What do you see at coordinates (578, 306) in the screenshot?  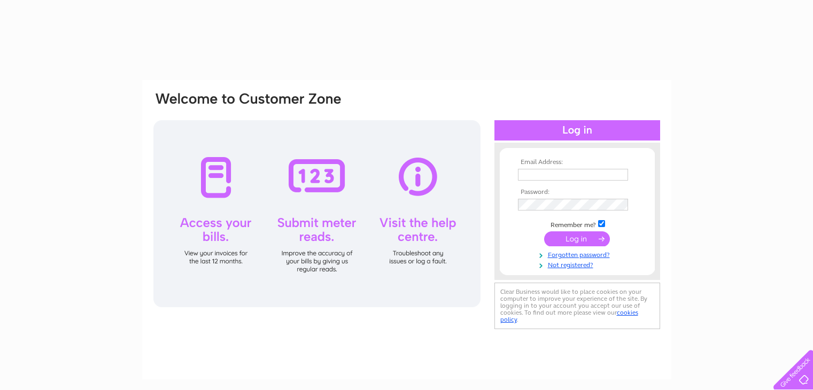 I see `div: Clear Business would like to place cookies on your computer to improve your experience of the sit...` at bounding box center [578, 306].